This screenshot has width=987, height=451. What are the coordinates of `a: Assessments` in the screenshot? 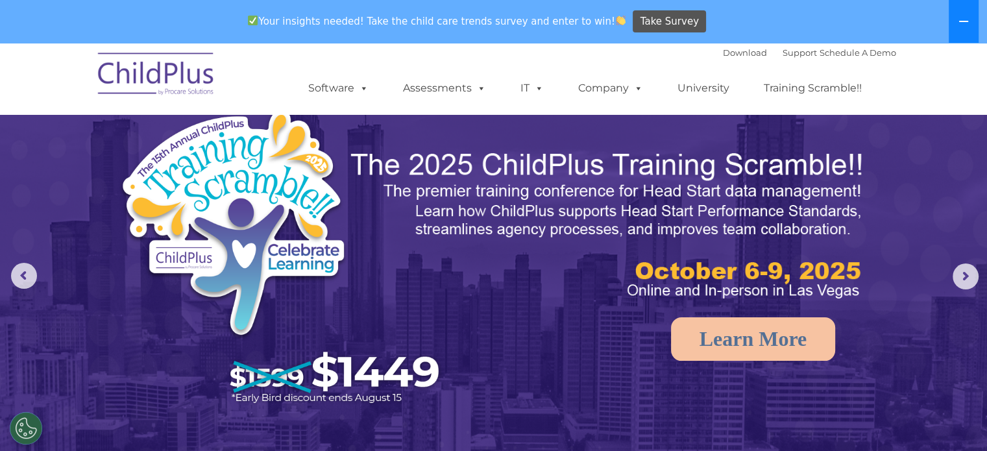 It's located at (444, 88).